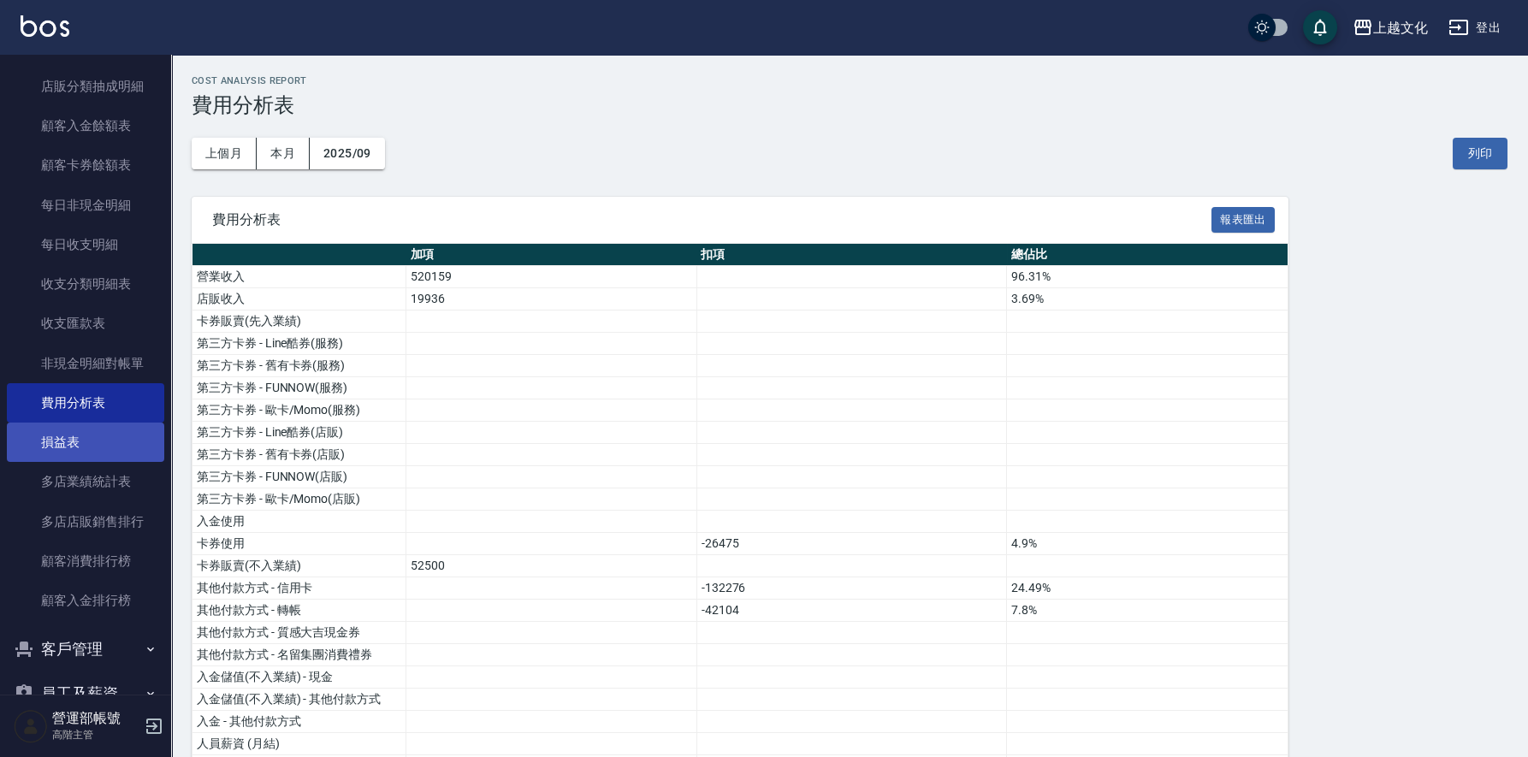 The image size is (1528, 757). I want to click on button: 報表匯出, so click(1243, 220).